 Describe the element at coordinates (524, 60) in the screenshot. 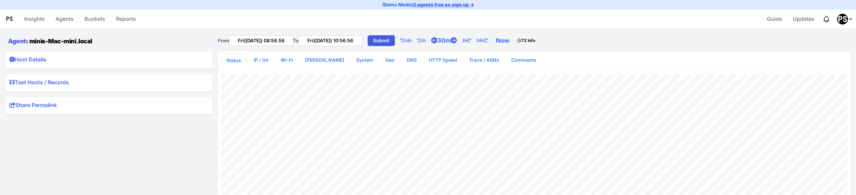

I see `a: Comments` at that location.